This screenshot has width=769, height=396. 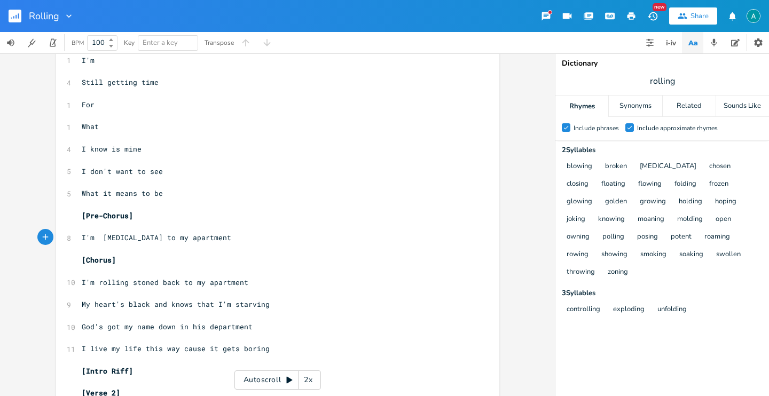 I want to click on button: folding, so click(x=685, y=184).